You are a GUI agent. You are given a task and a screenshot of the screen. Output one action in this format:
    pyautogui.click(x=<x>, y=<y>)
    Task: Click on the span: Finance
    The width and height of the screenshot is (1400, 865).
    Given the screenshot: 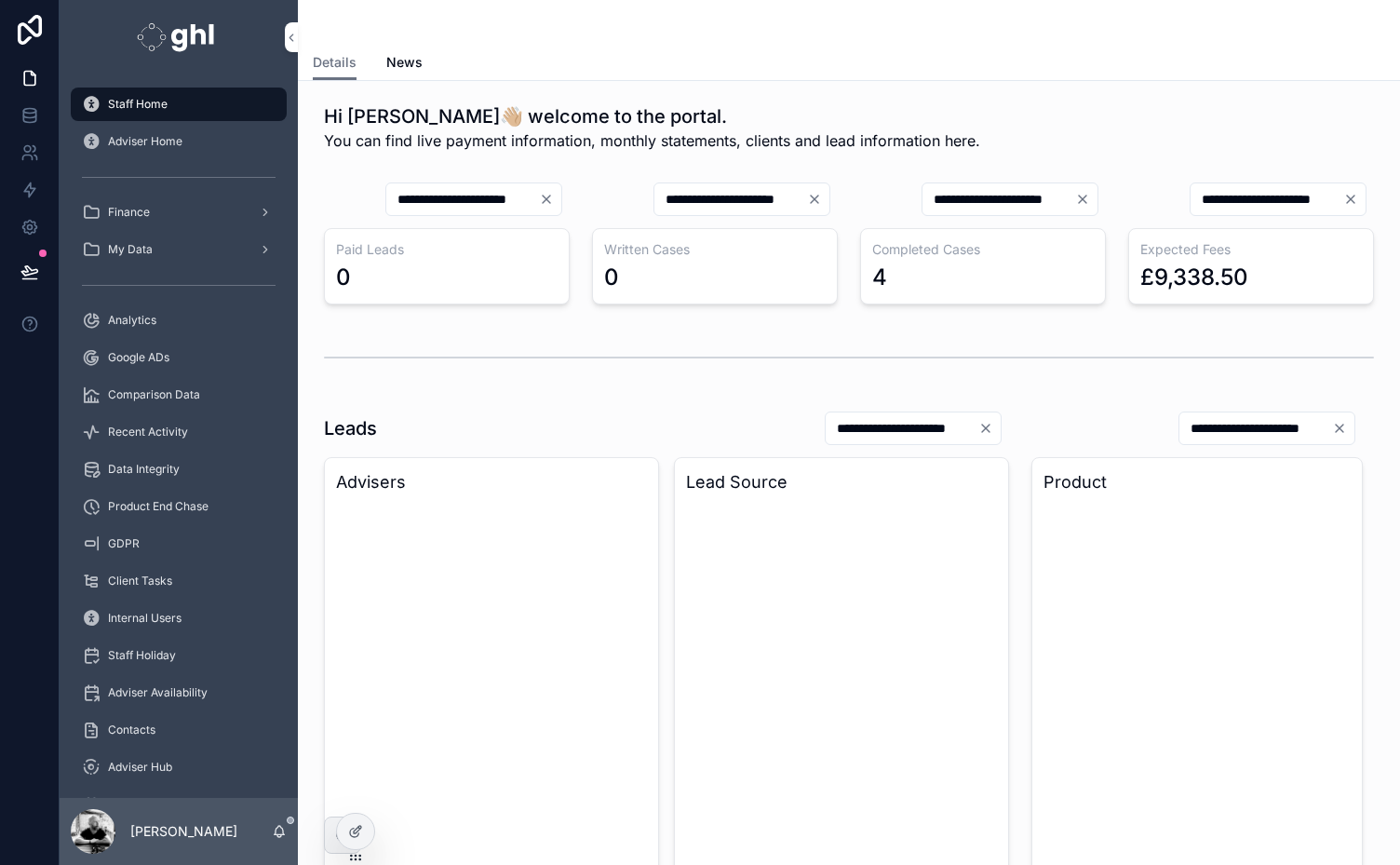 What is the action you would take?
    pyautogui.click(x=128, y=212)
    